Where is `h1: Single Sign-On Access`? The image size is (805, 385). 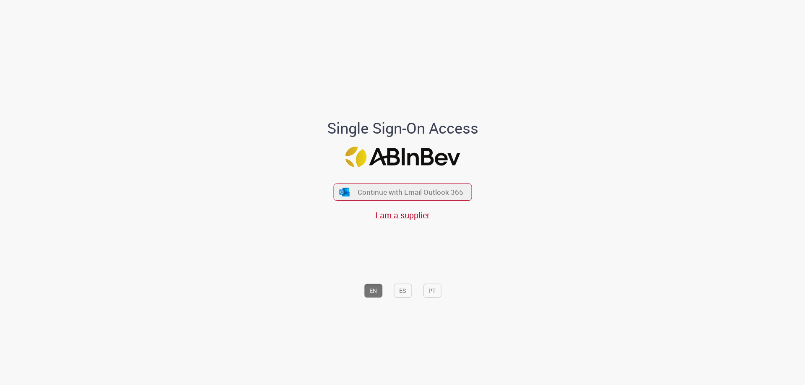 h1: Single Sign-On Access is located at coordinates (402, 128).